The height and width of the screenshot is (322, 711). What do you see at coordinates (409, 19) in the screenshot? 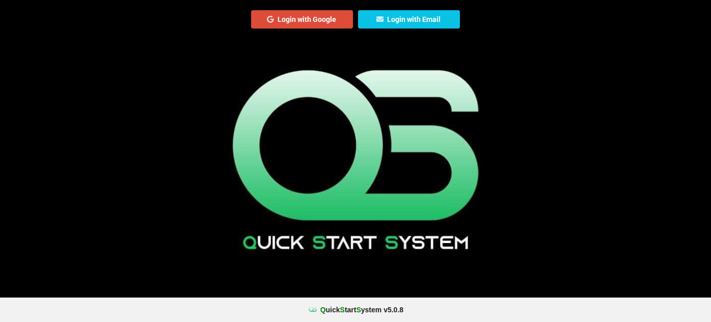
I see `button: Login with Email` at bounding box center [409, 19].